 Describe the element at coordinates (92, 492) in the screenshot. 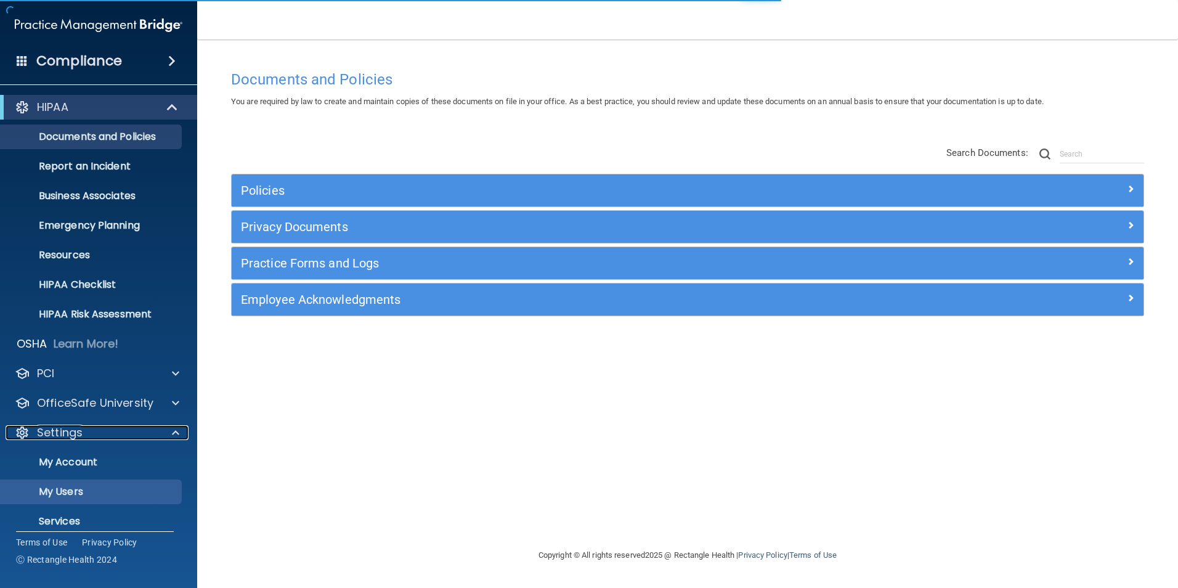

I see `p: My Users` at that location.